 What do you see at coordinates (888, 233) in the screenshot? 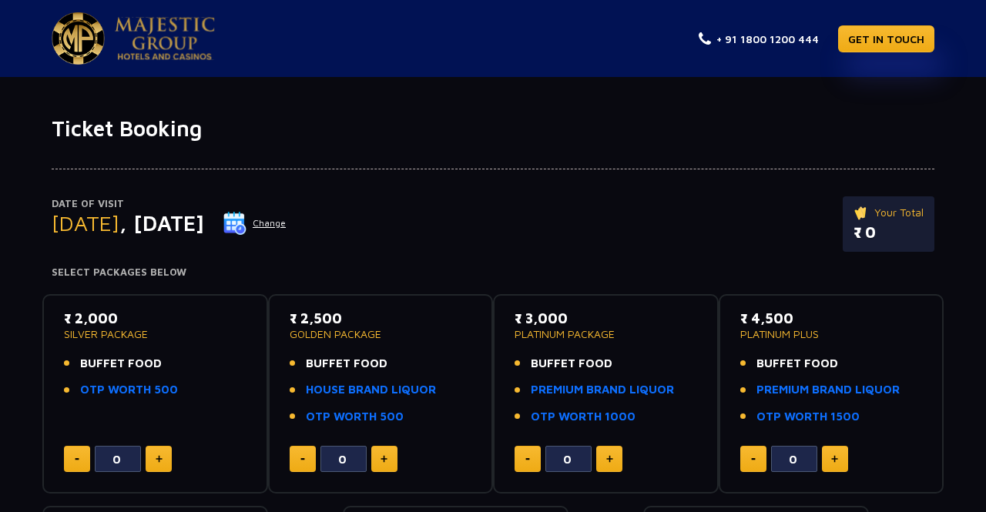
I see `p: ₹ 0` at bounding box center [888, 233].